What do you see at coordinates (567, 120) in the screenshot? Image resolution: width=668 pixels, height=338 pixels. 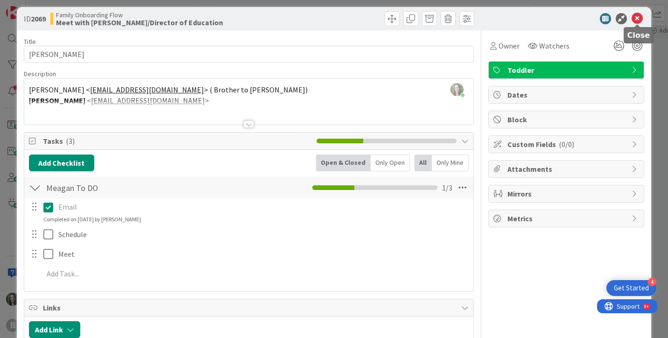 I see `span: Block` at bounding box center [567, 120].